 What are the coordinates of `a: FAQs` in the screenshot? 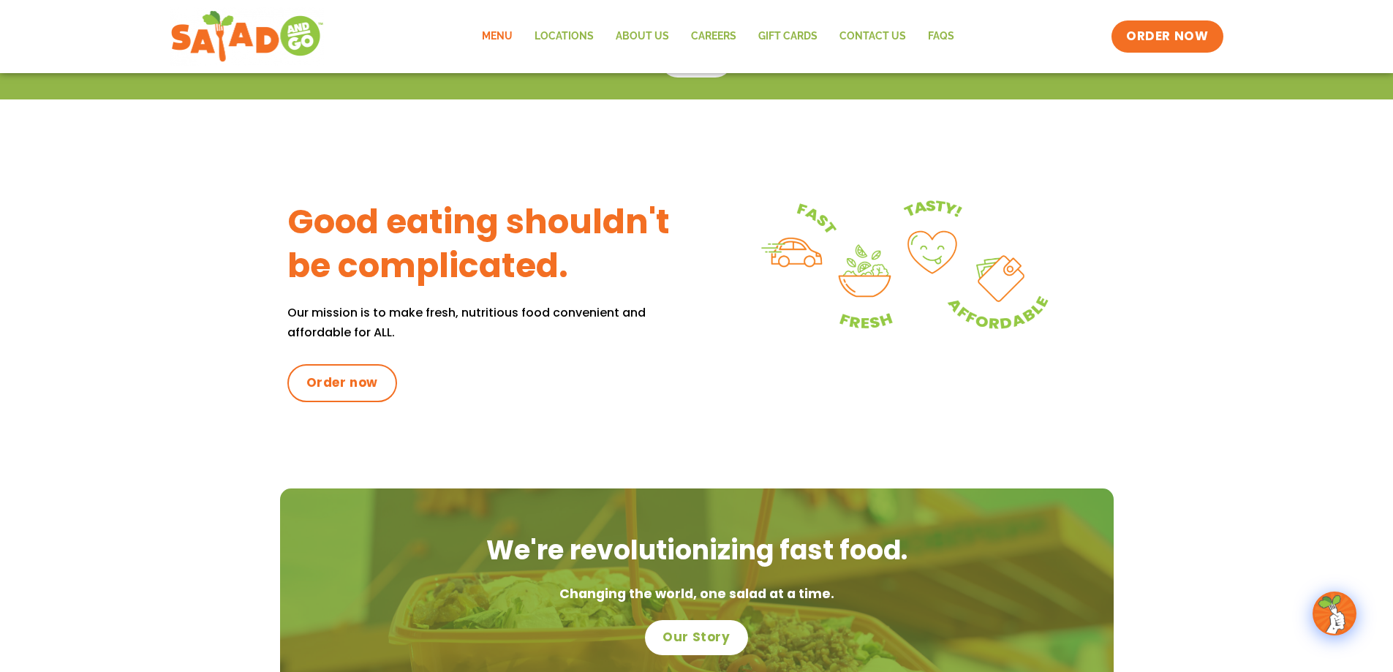 It's located at (941, 37).